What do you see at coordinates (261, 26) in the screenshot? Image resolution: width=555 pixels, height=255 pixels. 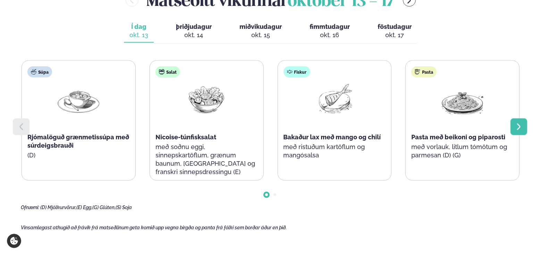 I see `span: miðvikudagur` at bounding box center [261, 26].